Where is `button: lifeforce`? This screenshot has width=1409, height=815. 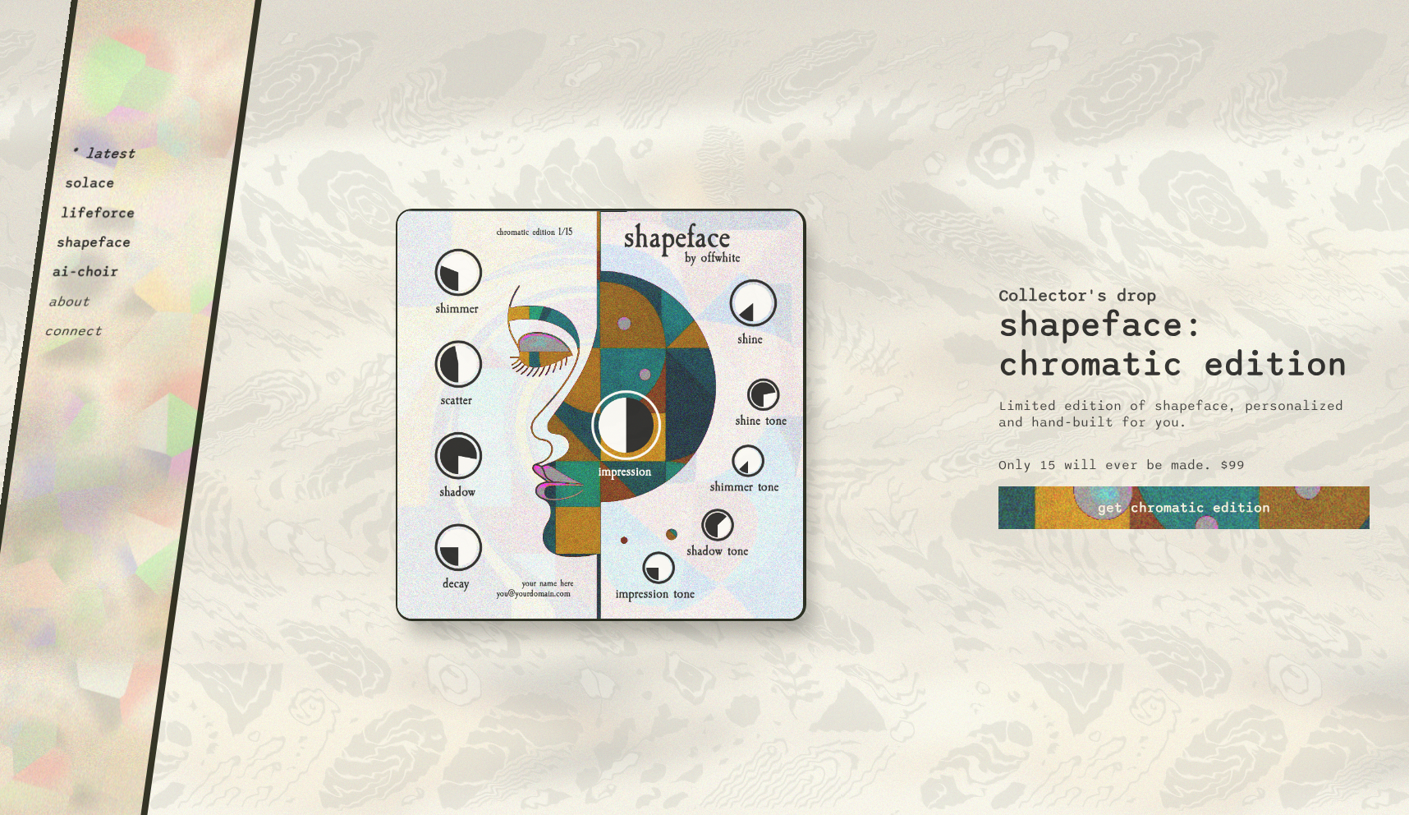
button: lifeforce is located at coordinates (98, 213).